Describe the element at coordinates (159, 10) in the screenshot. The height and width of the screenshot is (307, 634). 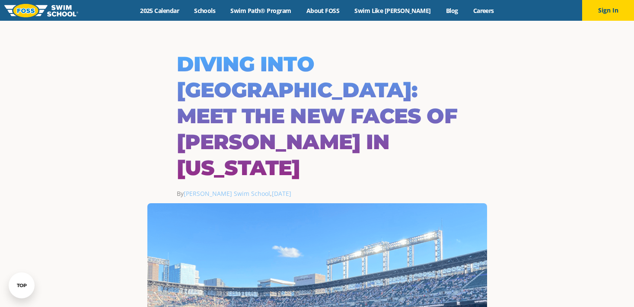
I see `a: 2025 Calendar` at that location.